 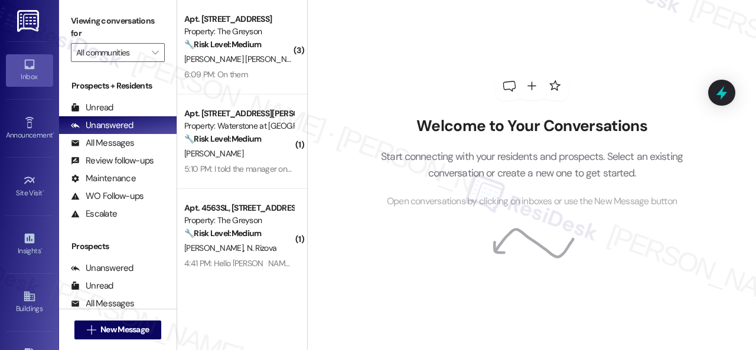 What do you see at coordinates (532, 126) in the screenshot?
I see `h2: Welcome to Your Conversations` at bounding box center [532, 126].